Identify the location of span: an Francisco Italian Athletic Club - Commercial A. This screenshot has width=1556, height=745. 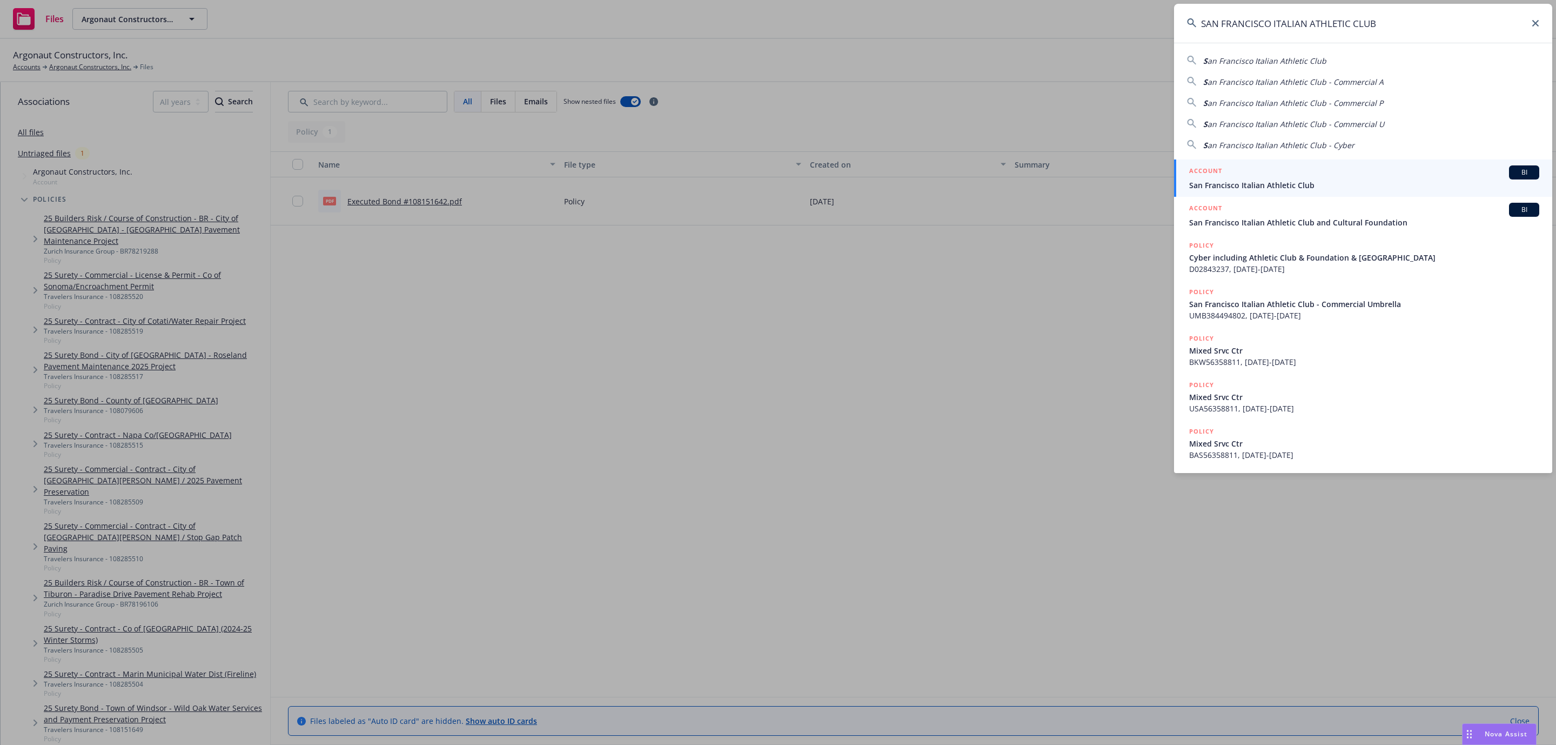
(1296, 82).